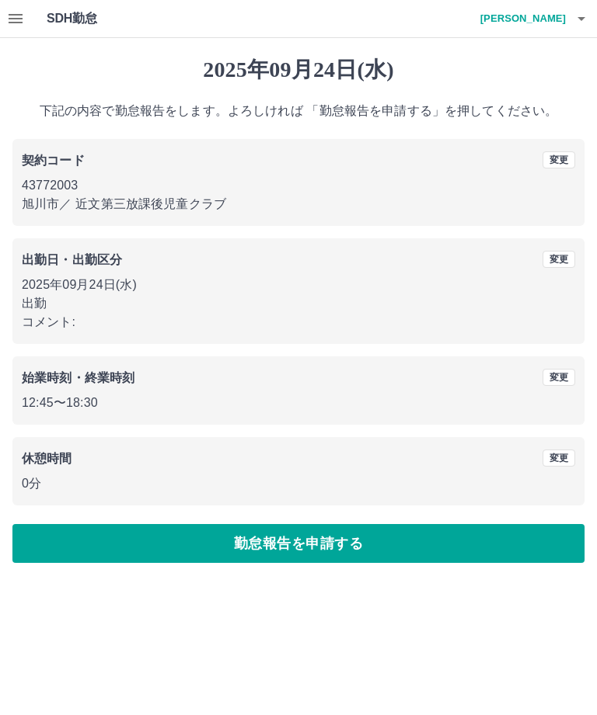 Image resolution: width=597 pixels, height=715 pixels. I want to click on p: 0分, so click(298, 484).